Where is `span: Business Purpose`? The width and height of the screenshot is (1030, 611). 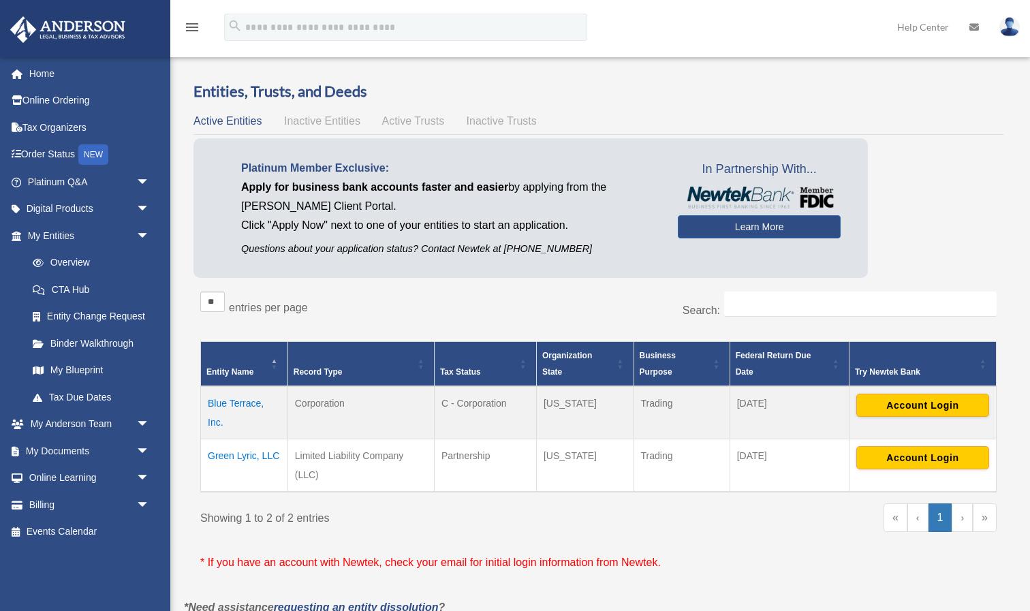
span: Business Purpose is located at coordinates (657, 364).